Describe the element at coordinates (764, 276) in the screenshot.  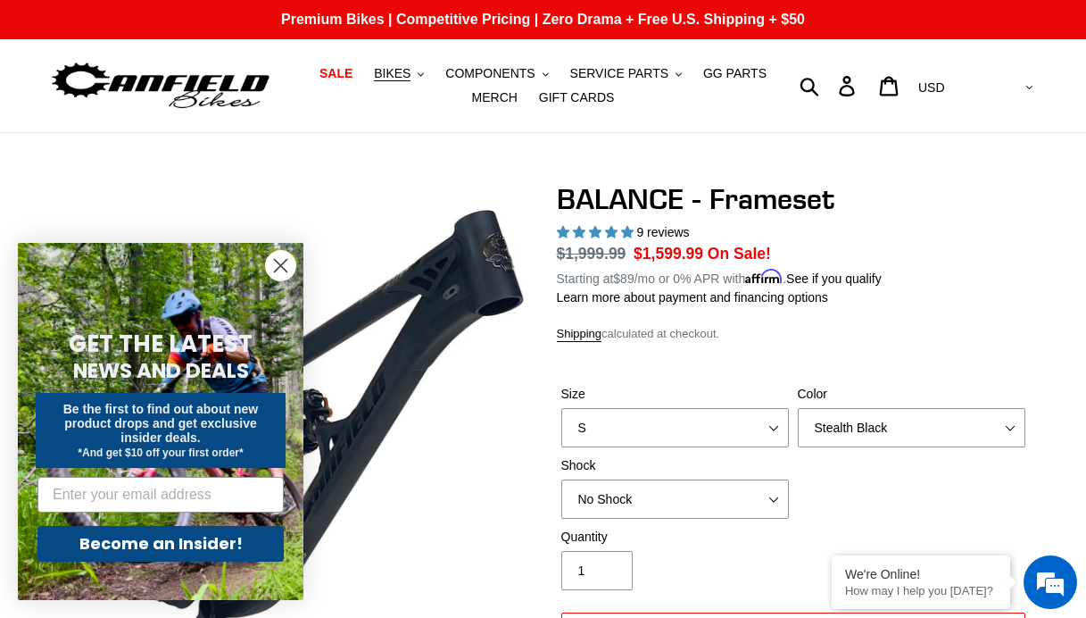
I see `span: Affirm` at that location.